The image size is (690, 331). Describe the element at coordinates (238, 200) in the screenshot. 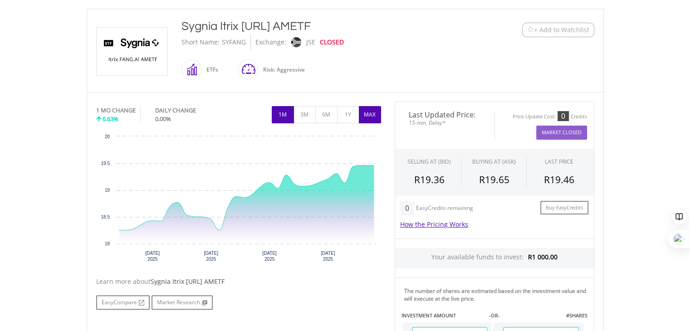

I see `div: Chart. Highcharts interactive chart.` at that location.